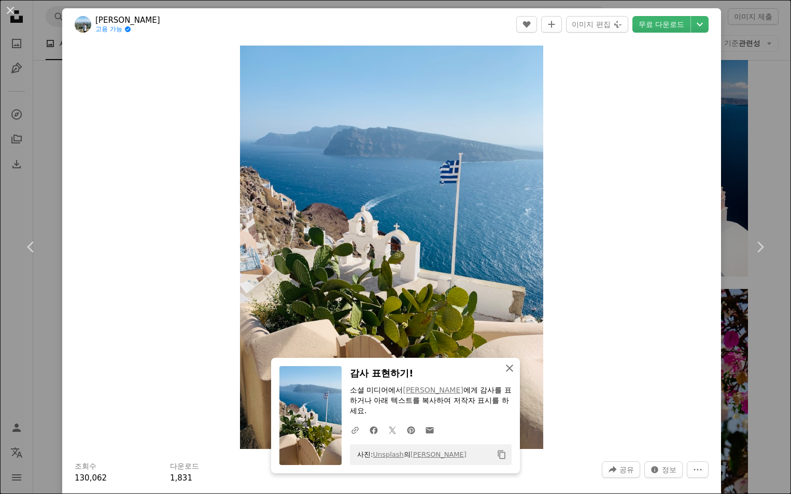 This screenshot has height=494, width=791. What do you see at coordinates (429, 430) in the screenshot?
I see `a: 이메일로 공유에 공유` at bounding box center [429, 430].